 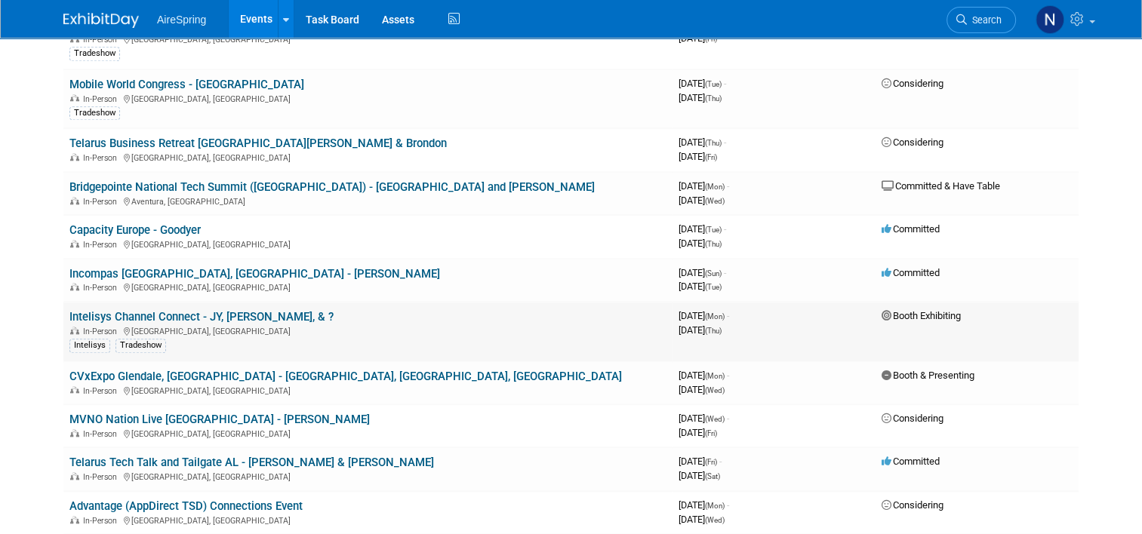 What do you see at coordinates (90, 346) in the screenshot?
I see `div: Intelisys` at bounding box center [90, 346].